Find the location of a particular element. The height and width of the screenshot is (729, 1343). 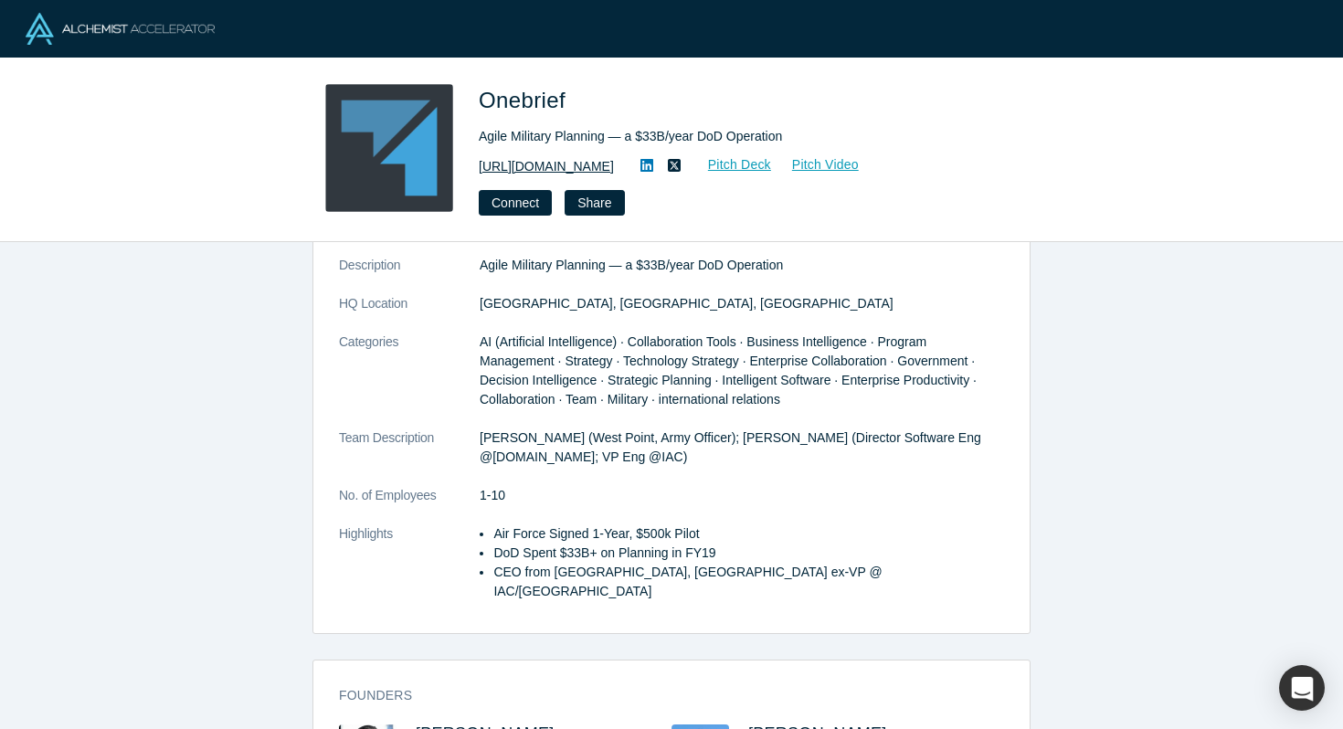

button: Share is located at coordinates (594, 203).